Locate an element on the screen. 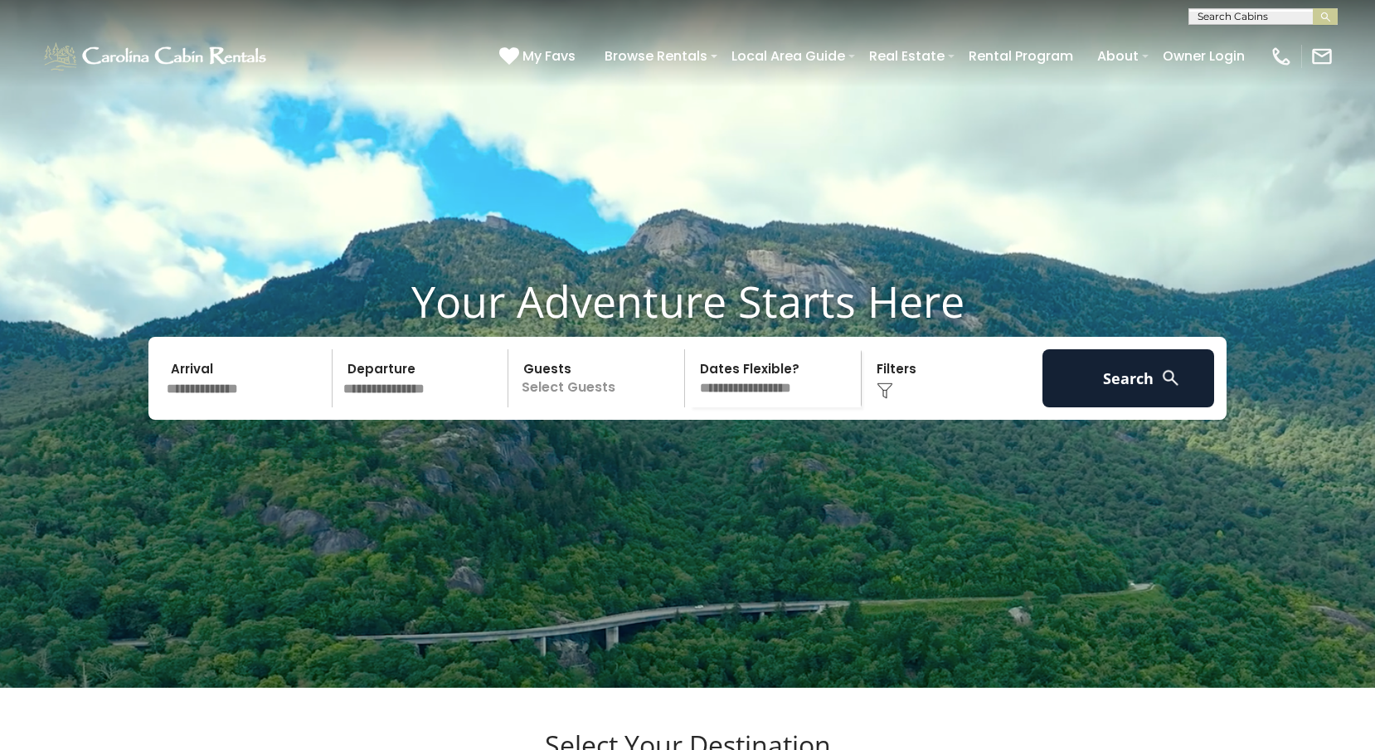 The image size is (1375, 750). a: About is located at coordinates (1118, 56).